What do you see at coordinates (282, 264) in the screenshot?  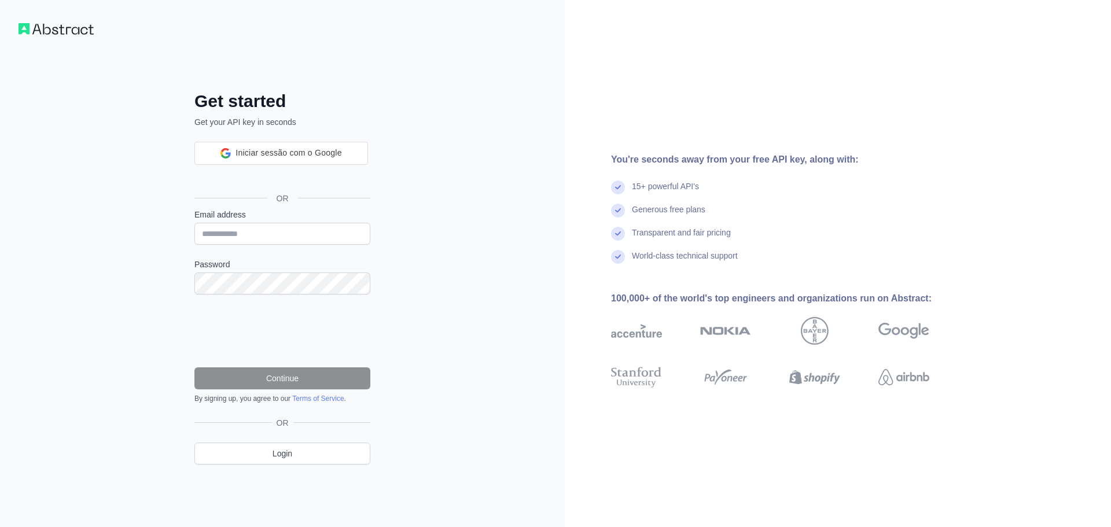 I see `label: Password` at bounding box center [282, 264].